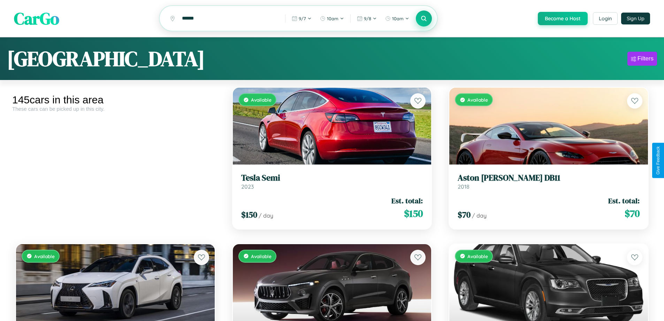 The image size is (664, 321). What do you see at coordinates (368, 18) in the screenshot?
I see `span: 9 / 8` at bounding box center [368, 18].